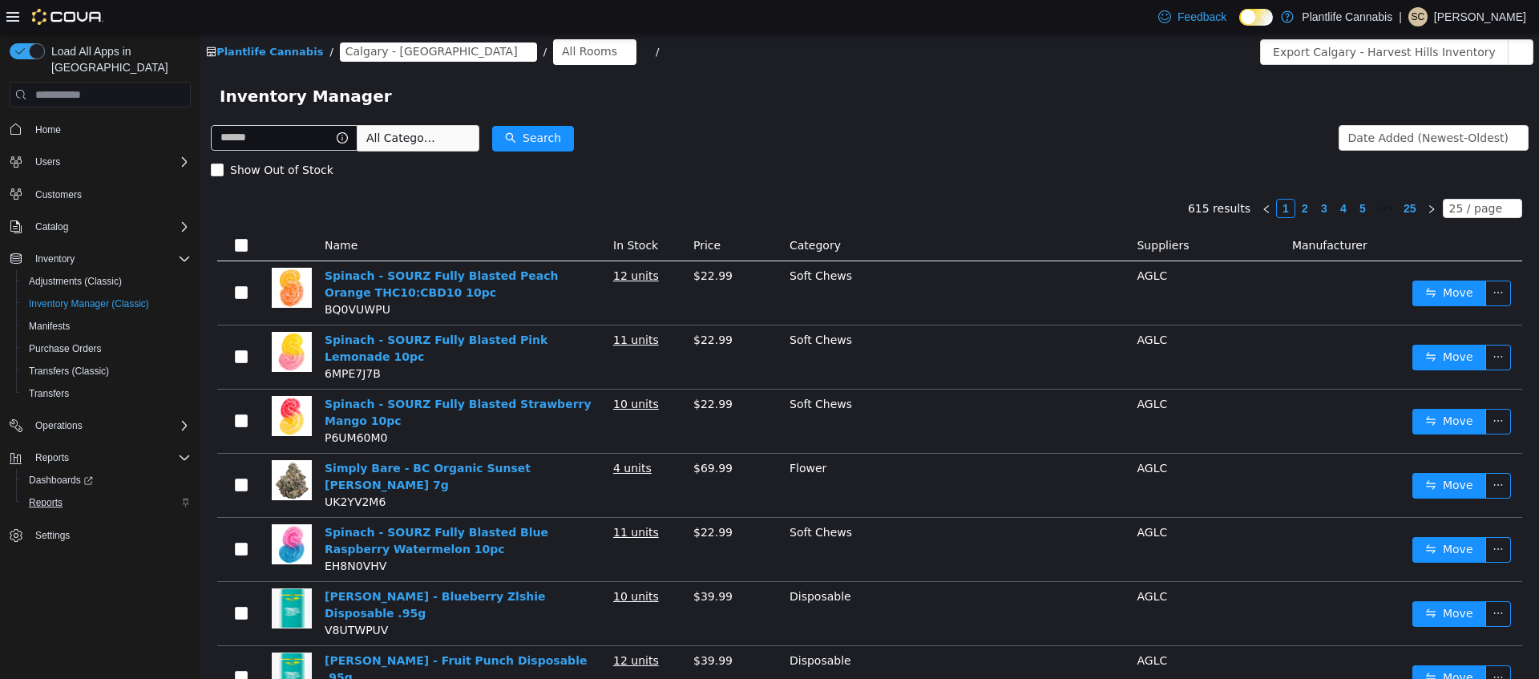 The width and height of the screenshot is (1539, 679). What do you see at coordinates (46, 503) in the screenshot?
I see `a: Reports` at bounding box center [46, 503].